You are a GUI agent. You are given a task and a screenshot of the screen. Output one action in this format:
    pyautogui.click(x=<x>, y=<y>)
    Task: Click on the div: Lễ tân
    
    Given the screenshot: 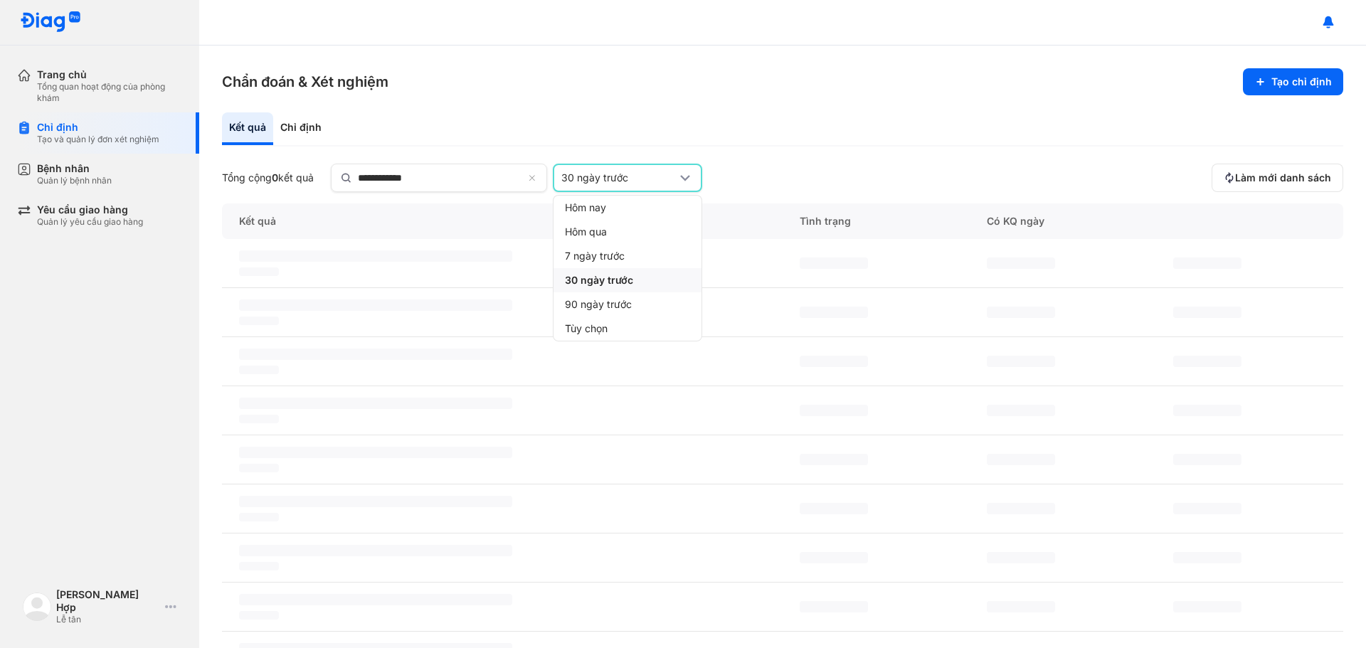 What is the action you would take?
    pyautogui.click(x=107, y=620)
    